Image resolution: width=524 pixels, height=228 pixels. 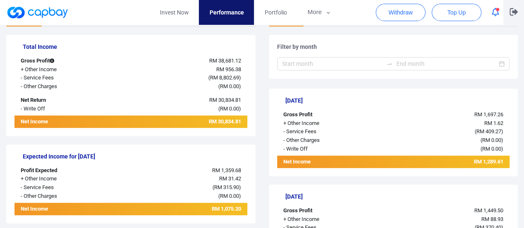 I want to click on span: RM 31.42, so click(x=229, y=178).